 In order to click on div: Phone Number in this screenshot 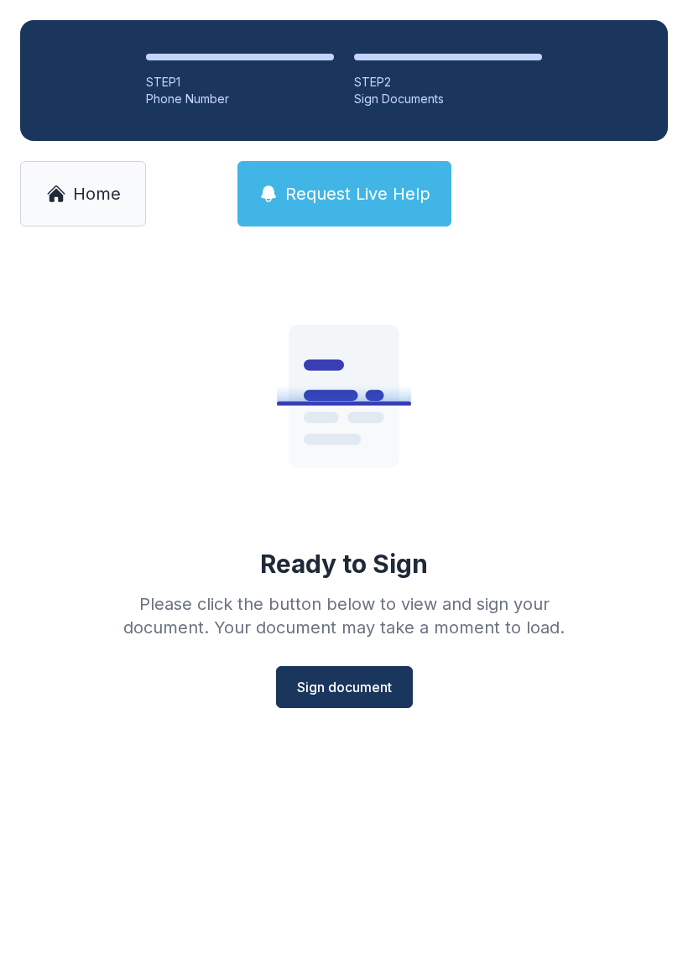, I will do `click(240, 99)`.